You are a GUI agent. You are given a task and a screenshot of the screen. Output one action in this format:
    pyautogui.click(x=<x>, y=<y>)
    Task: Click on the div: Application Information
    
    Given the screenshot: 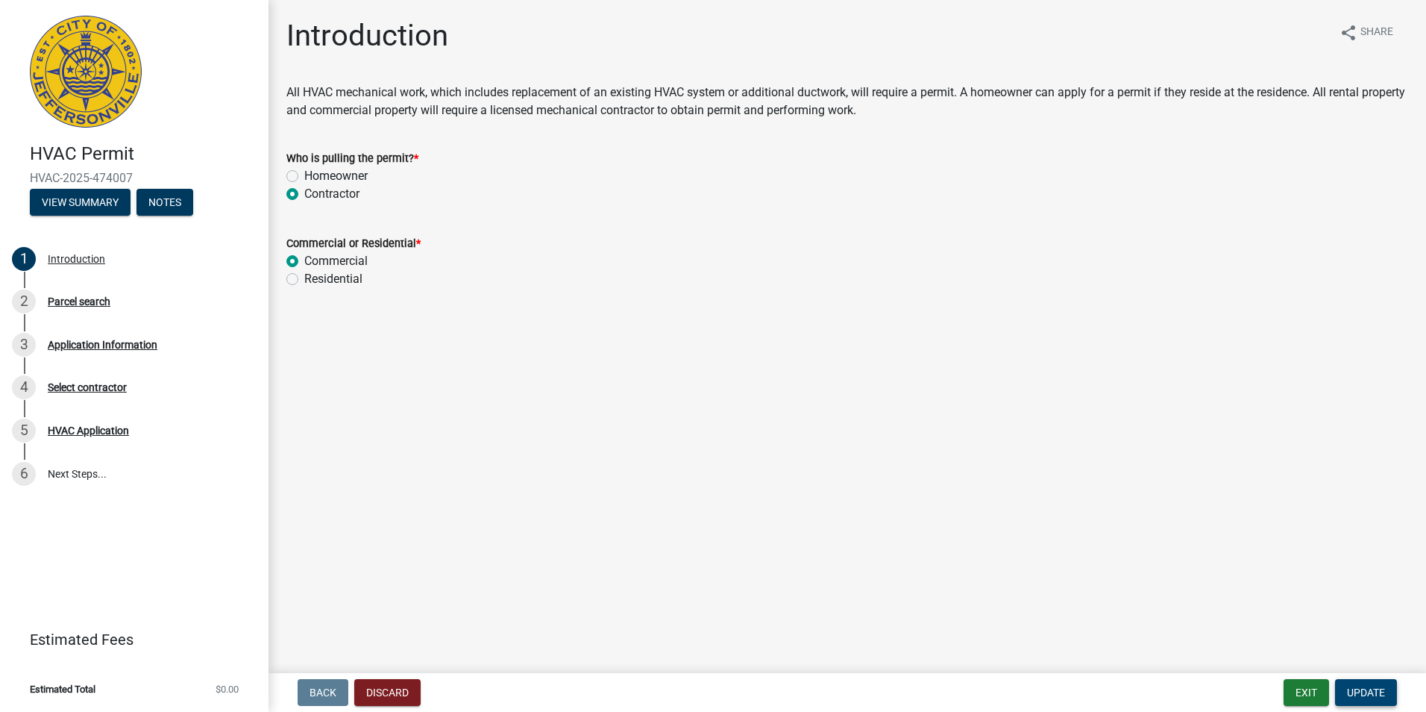 What is the action you would take?
    pyautogui.click(x=102, y=345)
    